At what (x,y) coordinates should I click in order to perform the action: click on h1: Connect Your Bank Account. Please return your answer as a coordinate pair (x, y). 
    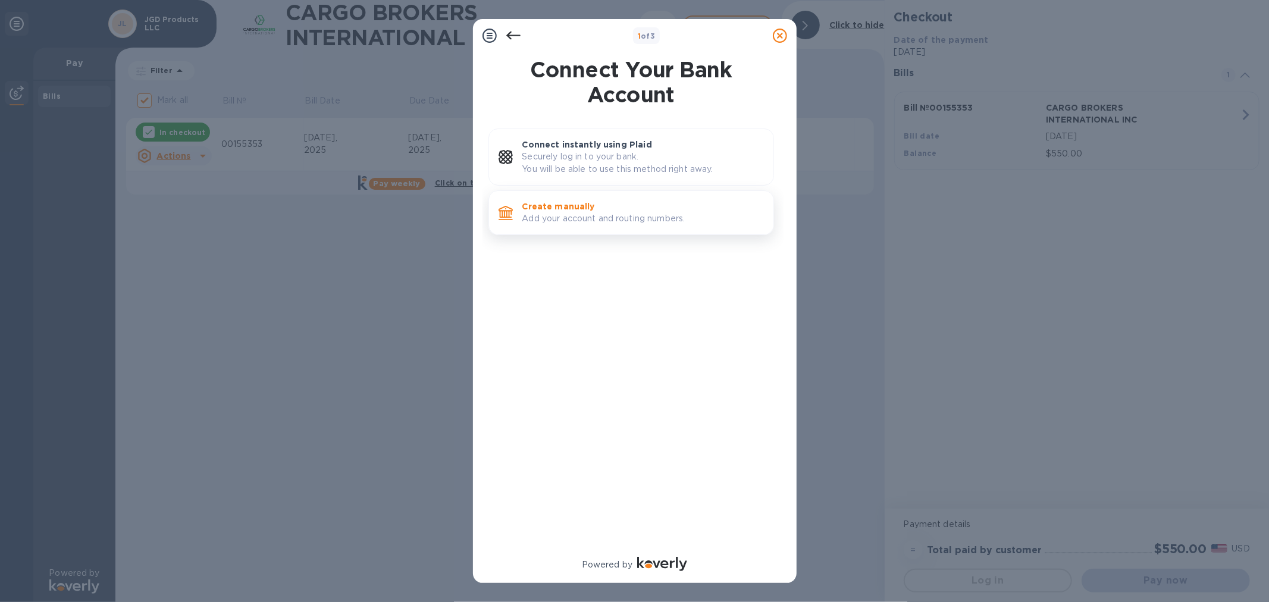
    Looking at the image, I should click on (631, 82).